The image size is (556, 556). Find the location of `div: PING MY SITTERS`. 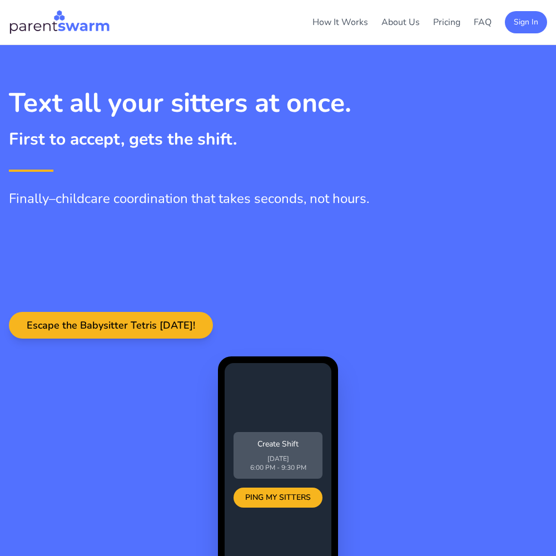

div: PING MY SITTERS is located at coordinates (278, 498).